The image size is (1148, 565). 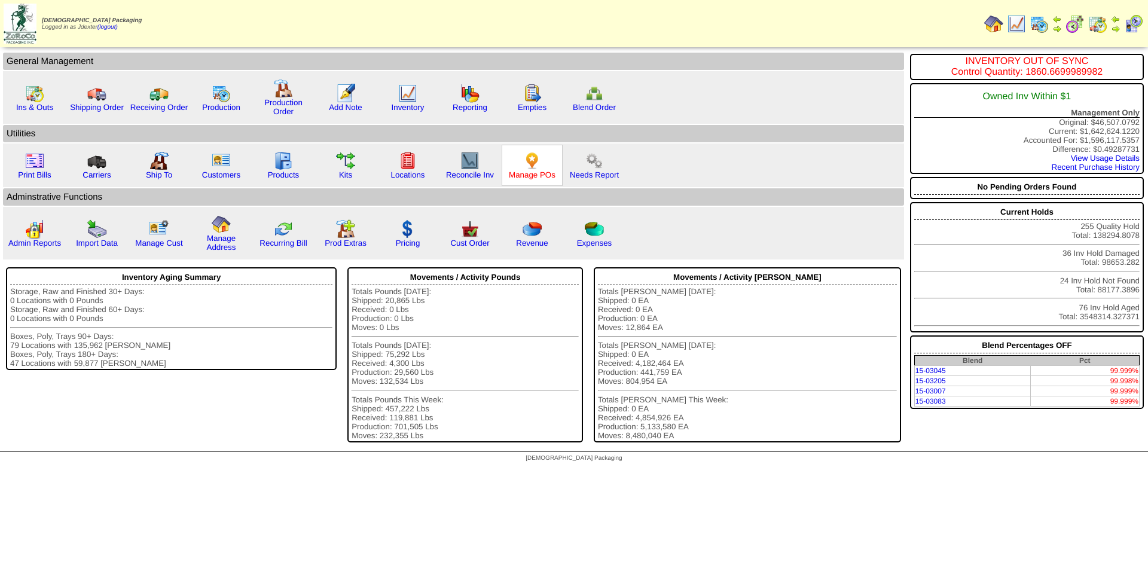 What do you see at coordinates (594, 161) in the screenshot?
I see `img: workflow.png` at bounding box center [594, 161].